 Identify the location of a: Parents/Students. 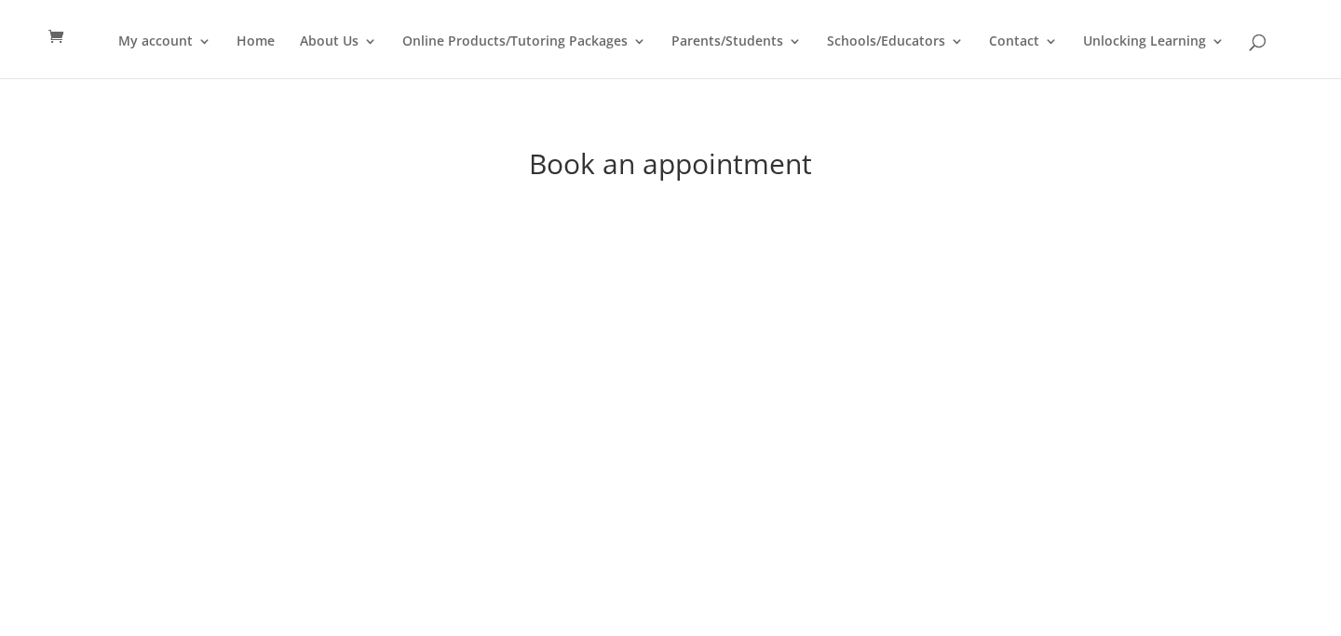
(737, 56).